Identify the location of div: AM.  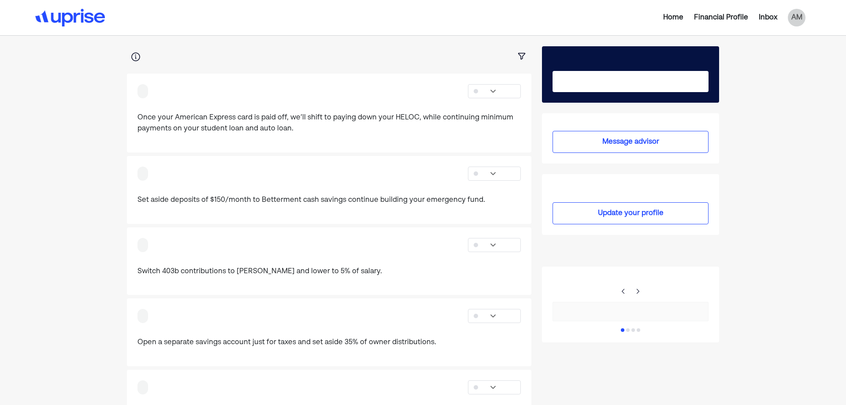
(797, 18).